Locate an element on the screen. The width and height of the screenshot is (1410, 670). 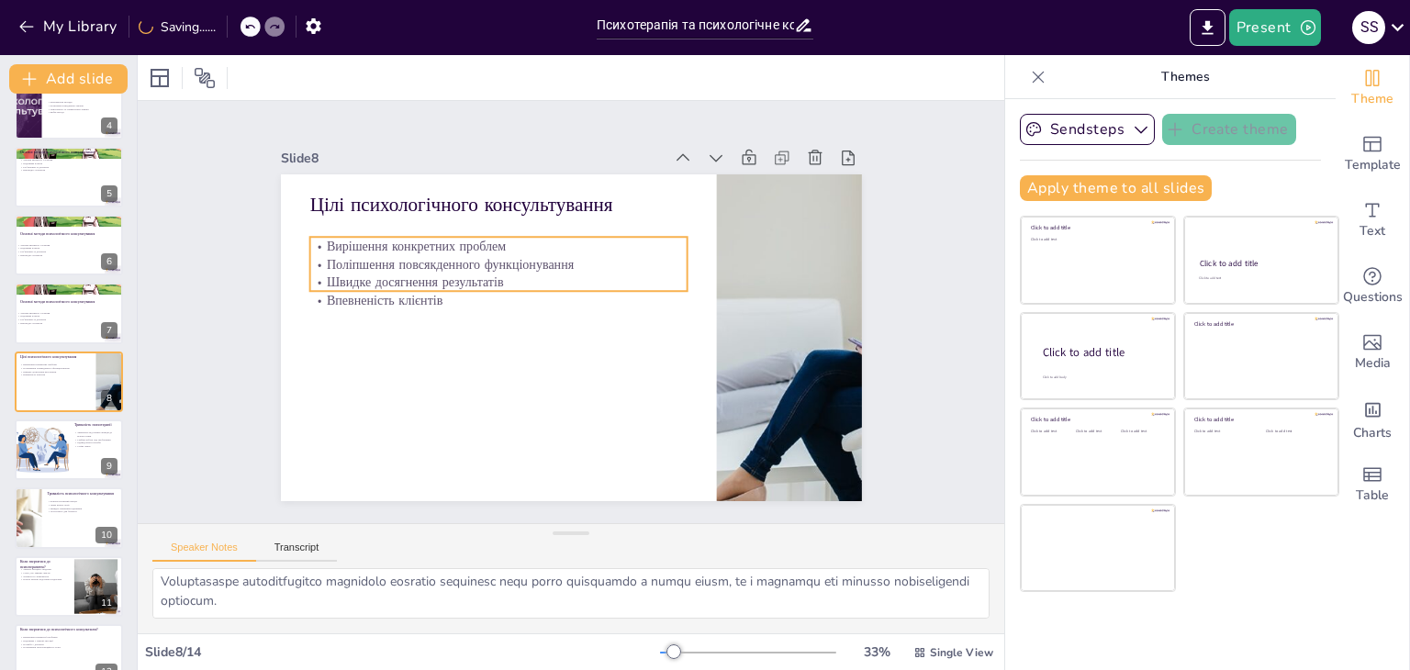
button: Add slide is located at coordinates (68, 79).